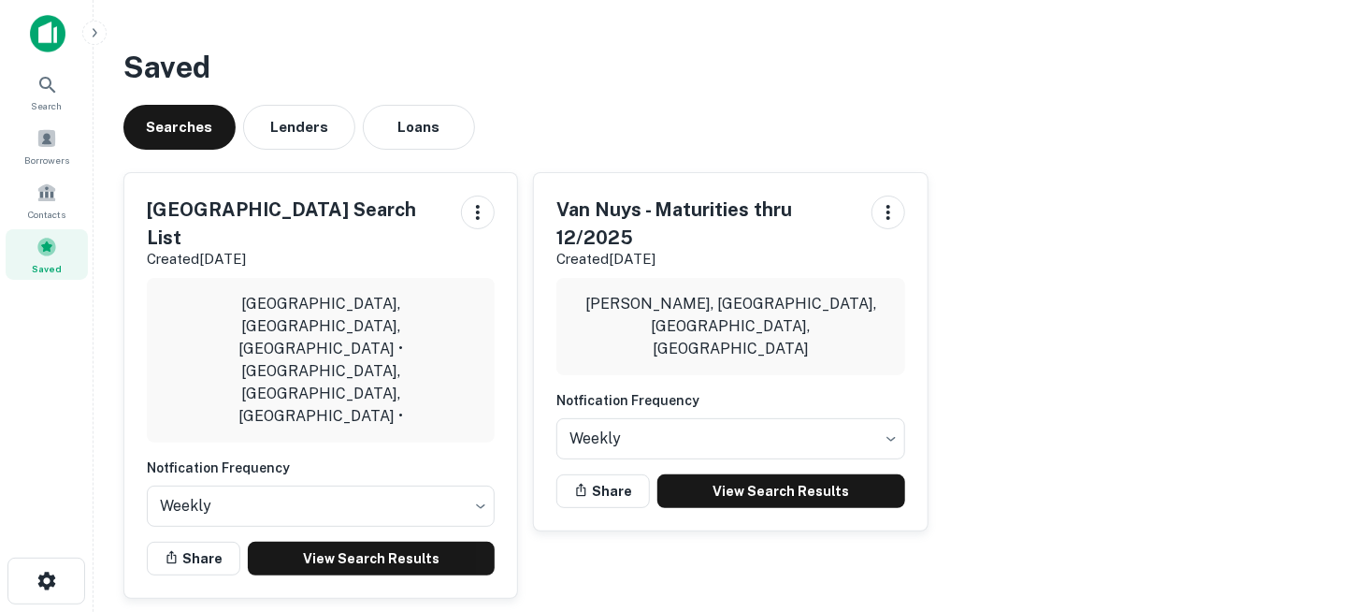  Describe the element at coordinates (730, 67) in the screenshot. I see `h3: Saved` at that location.